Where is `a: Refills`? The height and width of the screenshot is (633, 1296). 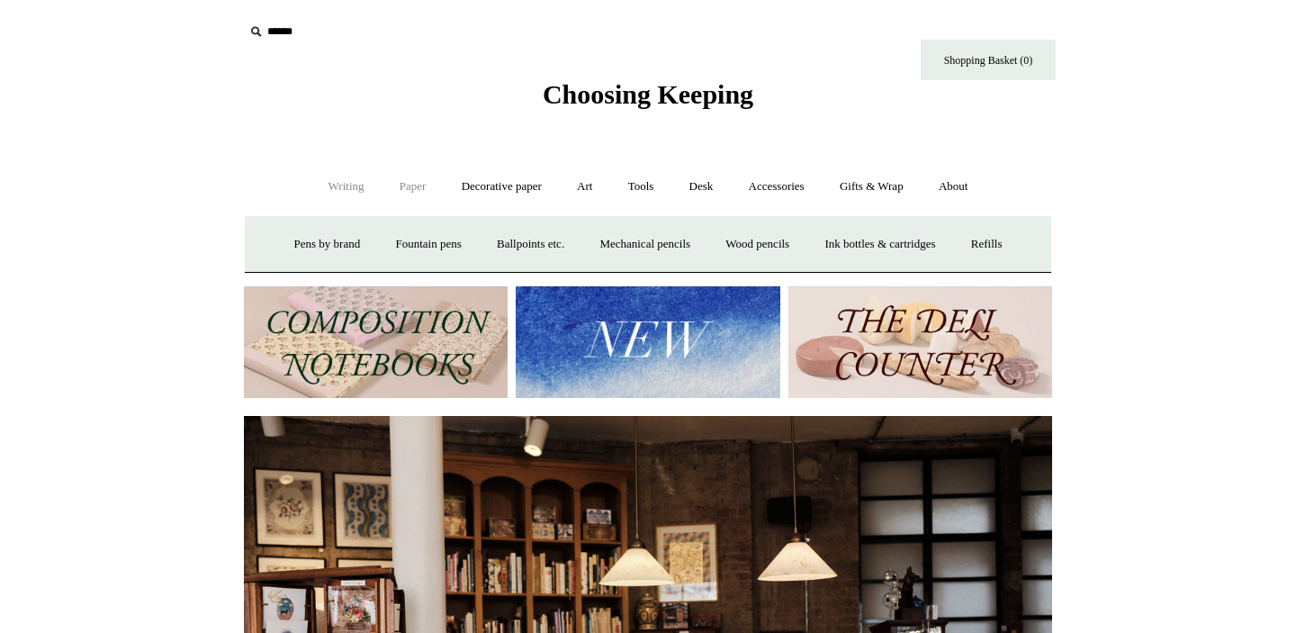 a: Refills is located at coordinates (987, 244).